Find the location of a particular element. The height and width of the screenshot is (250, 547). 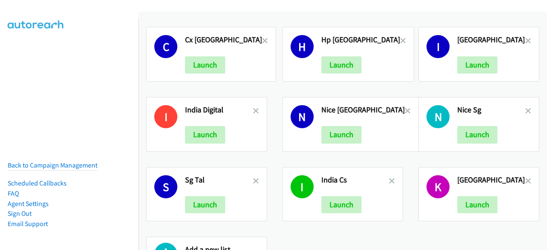

a: FAQ is located at coordinates (13, 193).